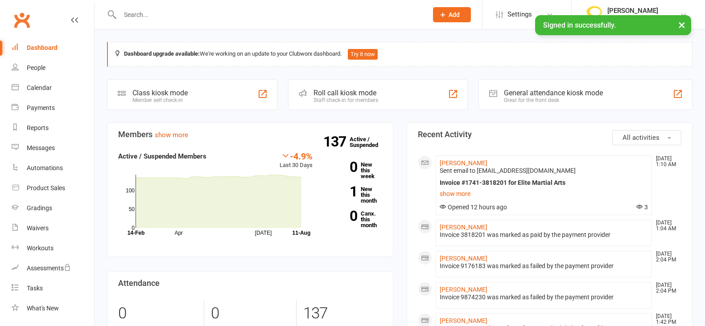  I want to click on a: Reports, so click(53, 128).